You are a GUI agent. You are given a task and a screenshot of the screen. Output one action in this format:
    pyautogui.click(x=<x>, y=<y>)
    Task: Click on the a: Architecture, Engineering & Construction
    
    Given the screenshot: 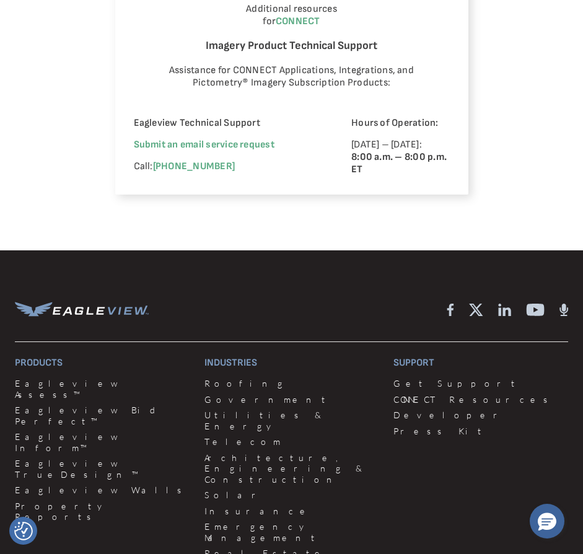 What is the action you would take?
    pyautogui.click(x=292, y=468)
    